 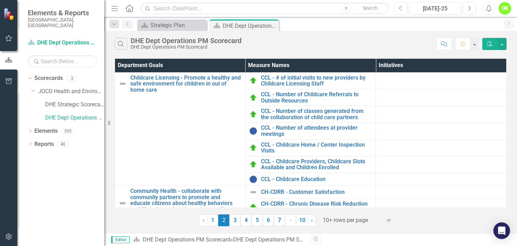 What do you see at coordinates (246, 220) in the screenshot?
I see `a: 4` at bounding box center [246, 220].